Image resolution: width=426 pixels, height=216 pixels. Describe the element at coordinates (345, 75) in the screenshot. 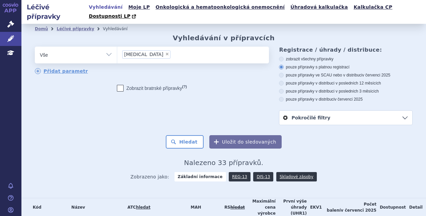

I see `label: pouze přípravky ve SCAU nebo v distribuci` at that location.